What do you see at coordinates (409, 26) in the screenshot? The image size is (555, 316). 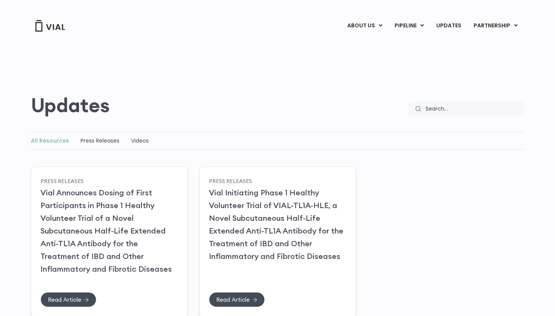 I see `a: PIPELINEMenu Toggle` at bounding box center [409, 26].